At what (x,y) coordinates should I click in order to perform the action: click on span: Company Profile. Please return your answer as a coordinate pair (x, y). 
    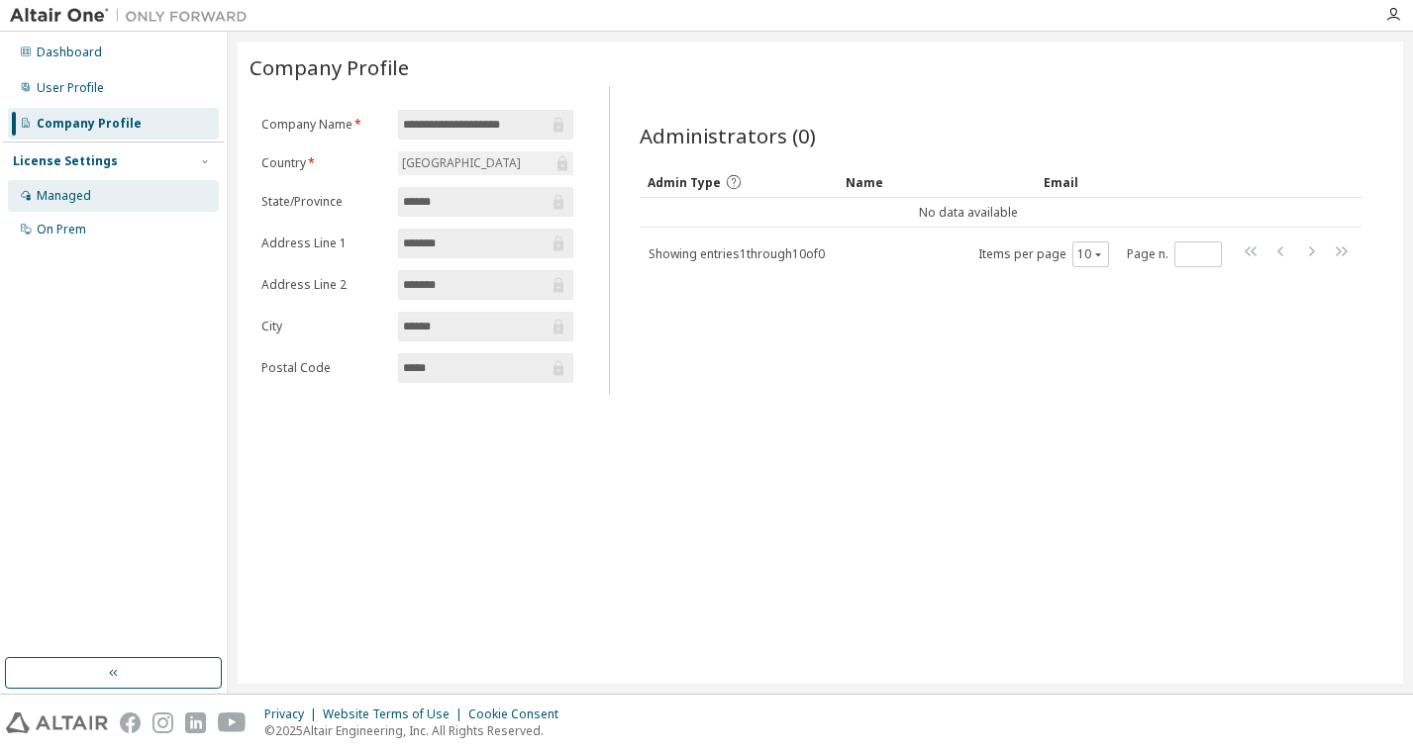
    Looking at the image, I should click on (329, 67).